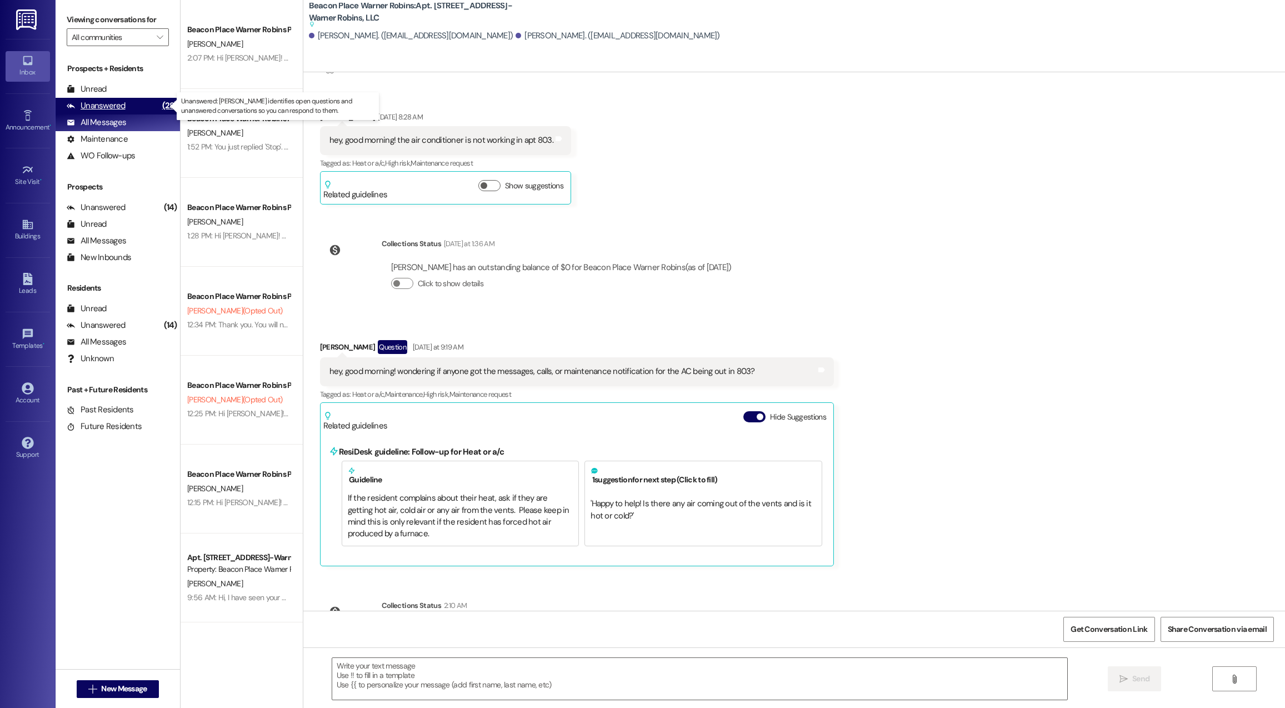 Image resolution: width=1285 pixels, height=708 pixels. I want to click on div: Question, so click(392, 347).